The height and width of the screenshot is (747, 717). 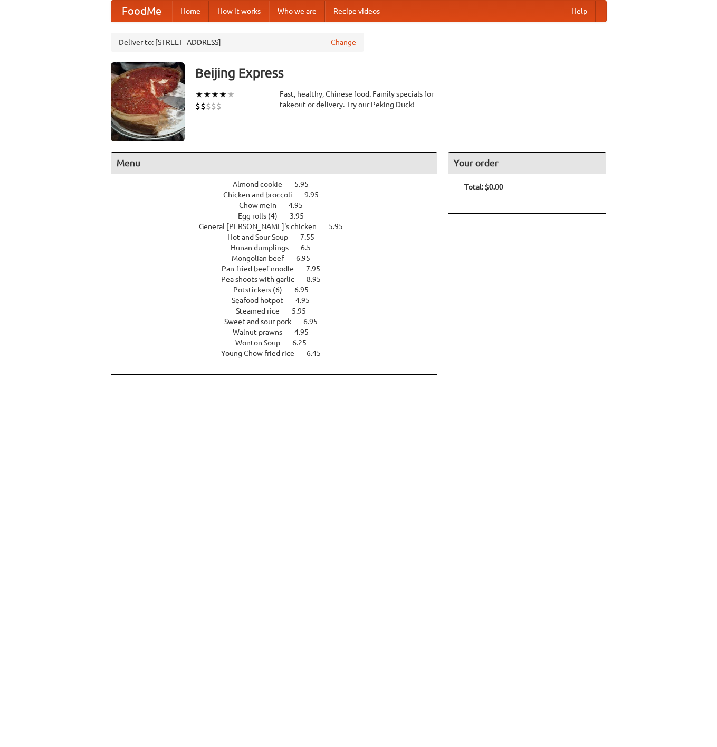 I want to click on a: Chow mein 4.95, so click(x=281, y=205).